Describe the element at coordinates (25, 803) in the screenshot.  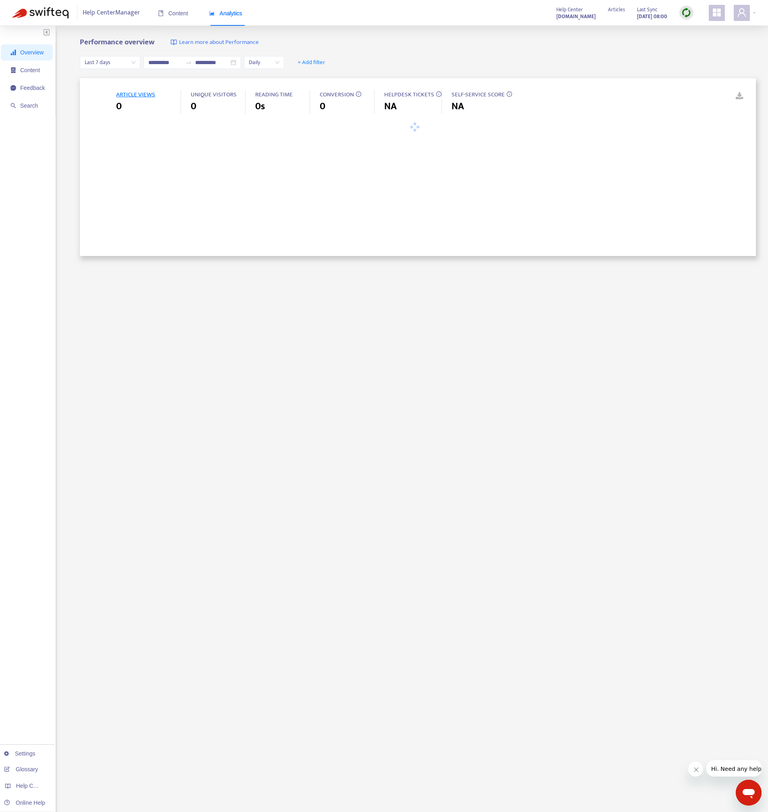
I see `a: Online Help` at that location.